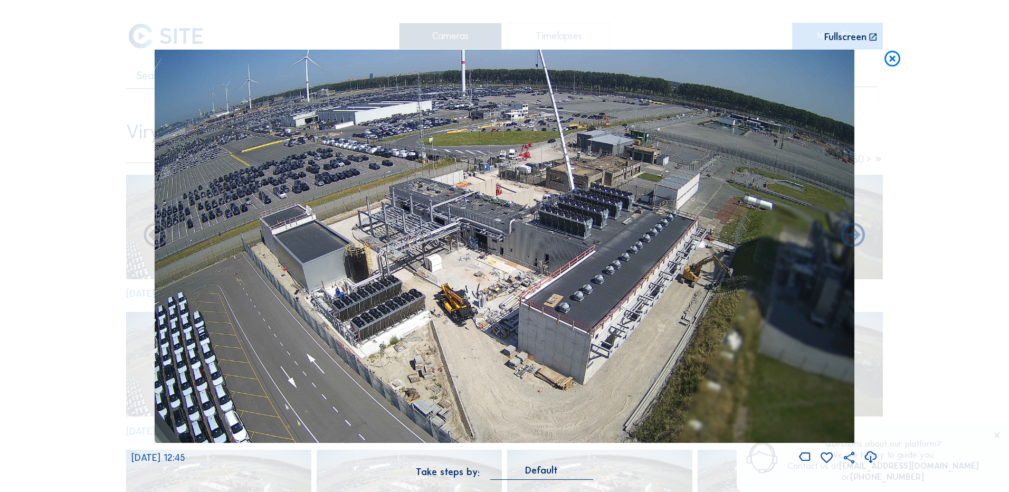 This screenshot has width=1009, height=492. Describe the element at coordinates (852, 236) in the screenshot. I see `i: Back` at that location.